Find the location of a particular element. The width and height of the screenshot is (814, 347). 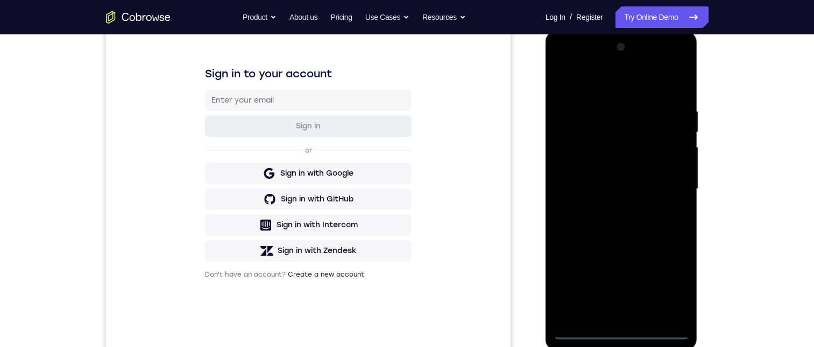

a: Log In is located at coordinates (555, 17).